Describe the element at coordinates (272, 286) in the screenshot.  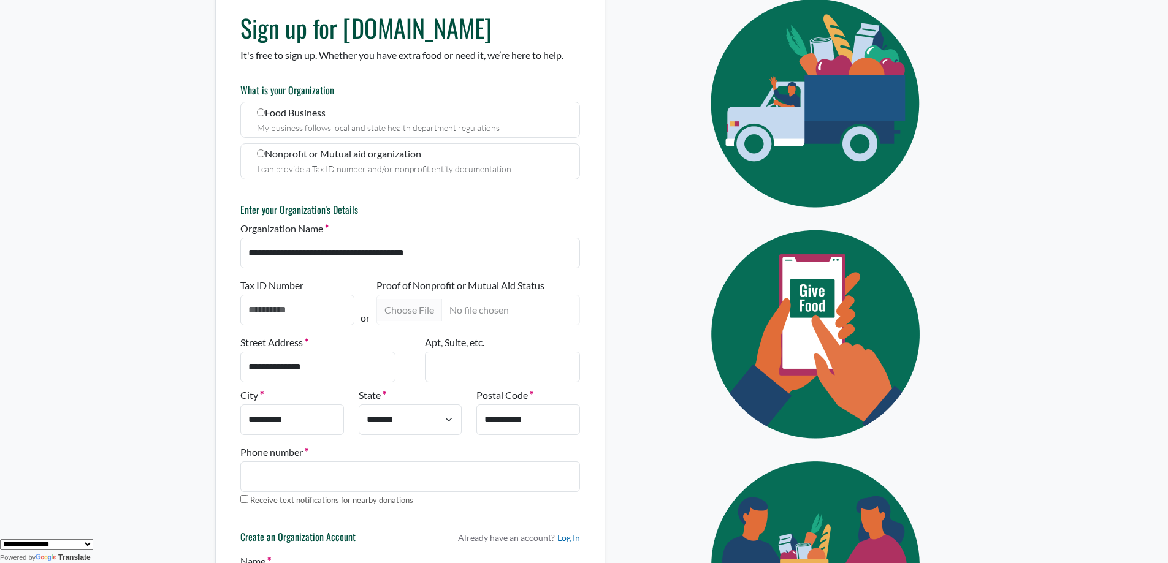
I see `label: Tax ID Number` at that location.